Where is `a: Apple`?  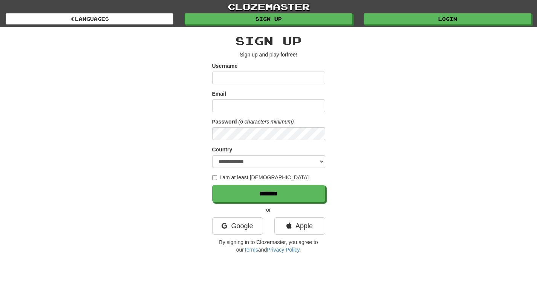 a: Apple is located at coordinates (299, 226).